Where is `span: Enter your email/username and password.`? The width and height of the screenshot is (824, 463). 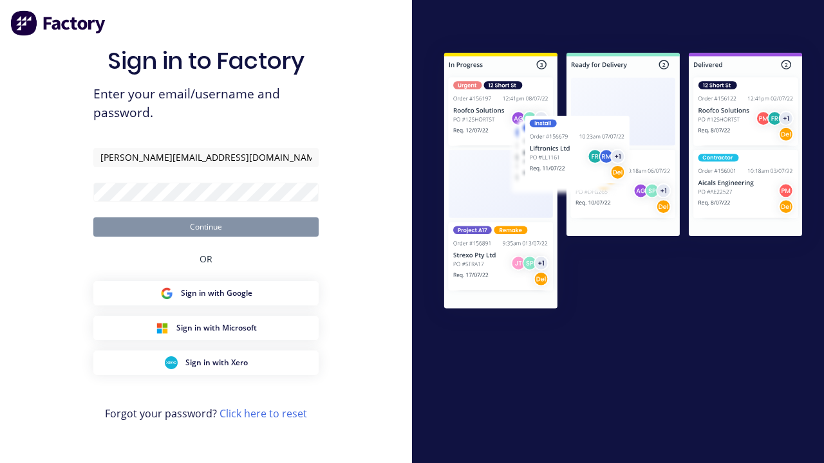 span: Enter your email/username and password. is located at coordinates (206, 104).